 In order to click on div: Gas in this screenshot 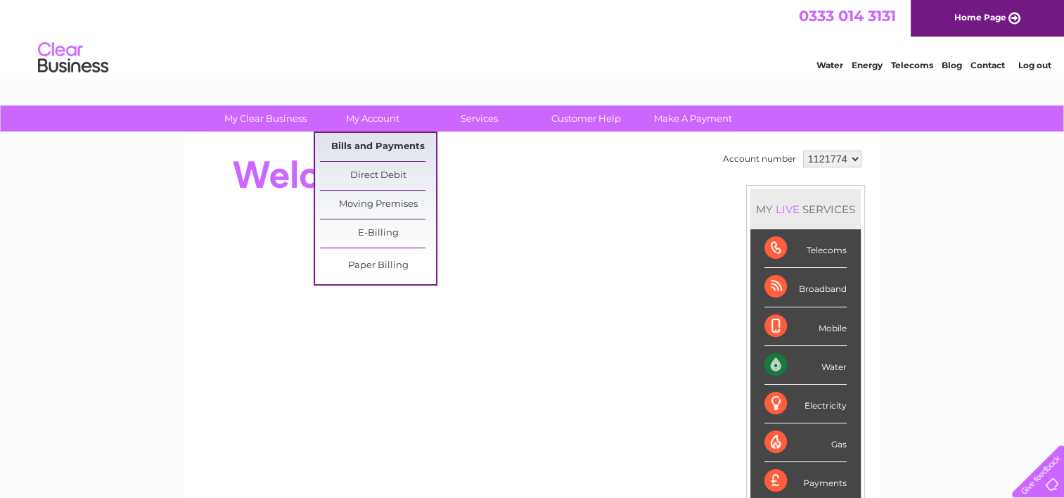, I will do `click(805, 442)`.